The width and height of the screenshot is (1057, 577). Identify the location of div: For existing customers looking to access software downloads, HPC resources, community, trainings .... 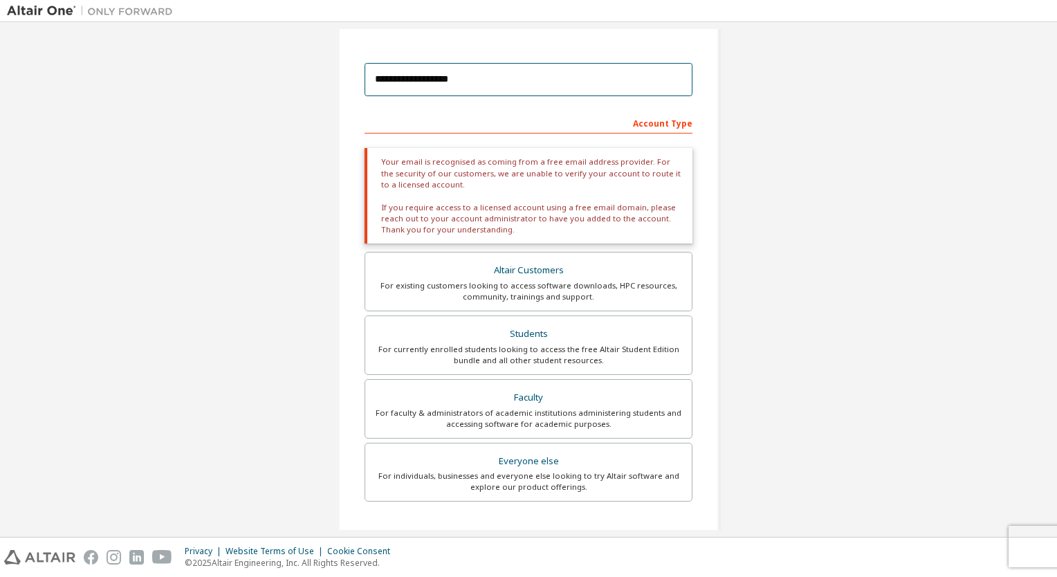
(529, 291).